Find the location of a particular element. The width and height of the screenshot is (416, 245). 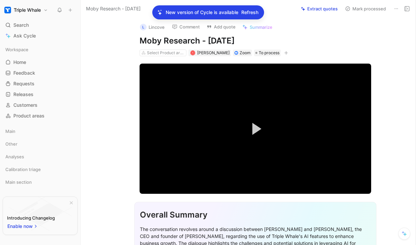

div: S is located at coordinates (193, 53).